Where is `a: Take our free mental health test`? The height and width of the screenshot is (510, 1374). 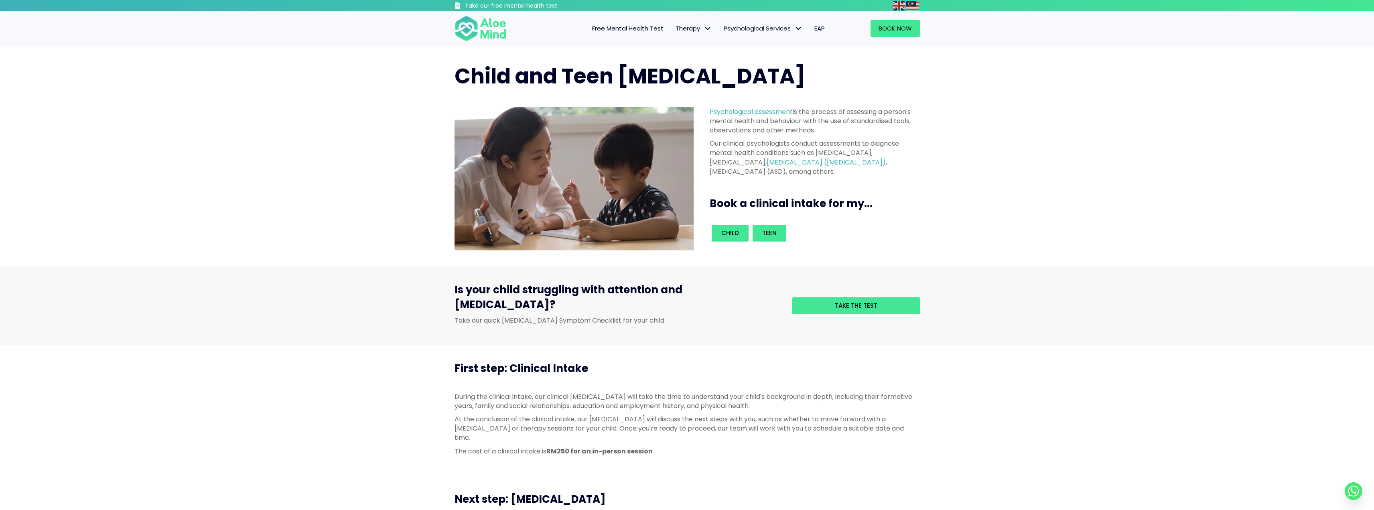 a: Take our free mental health test is located at coordinates (527, 6).